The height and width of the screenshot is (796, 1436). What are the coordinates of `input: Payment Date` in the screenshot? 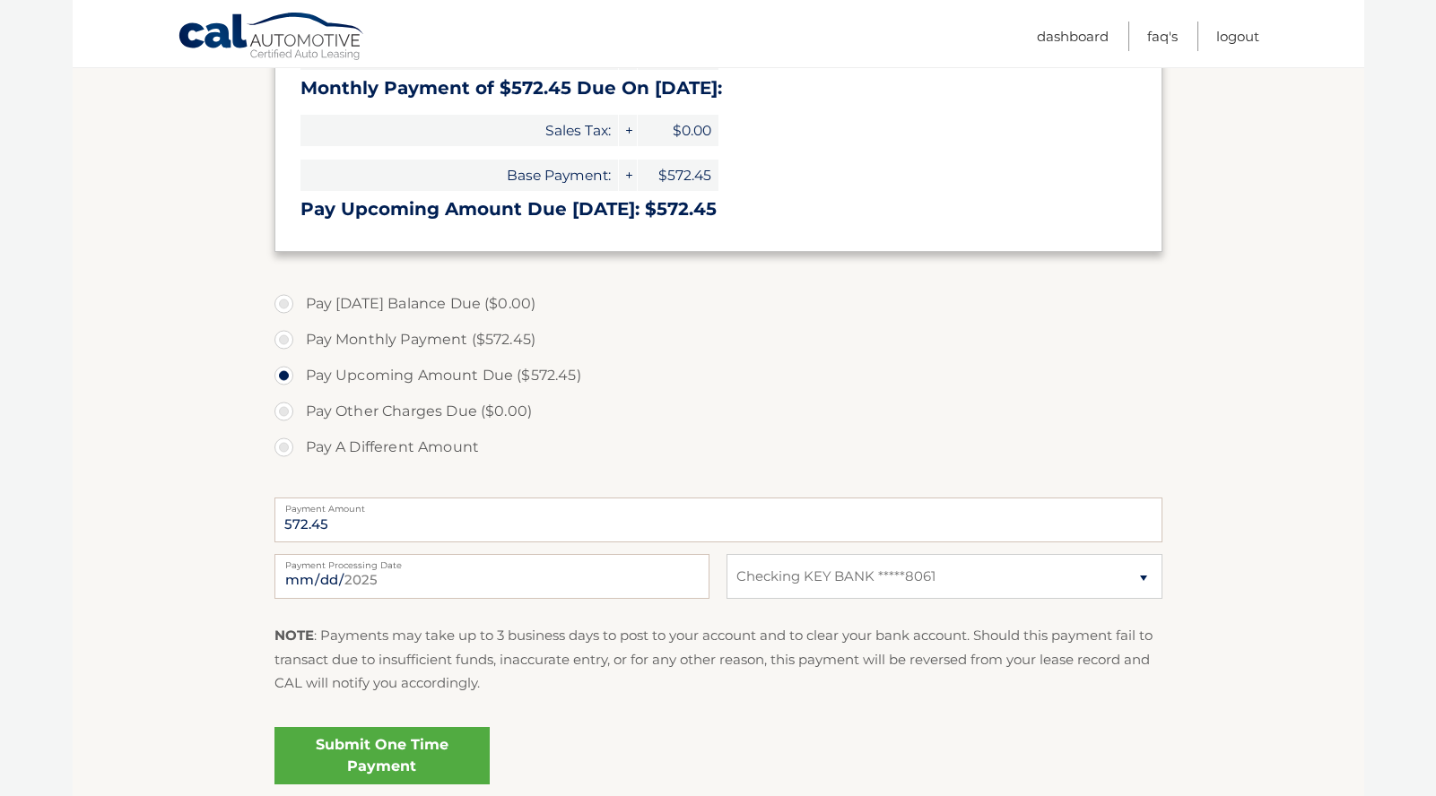 It's located at (491, 577).